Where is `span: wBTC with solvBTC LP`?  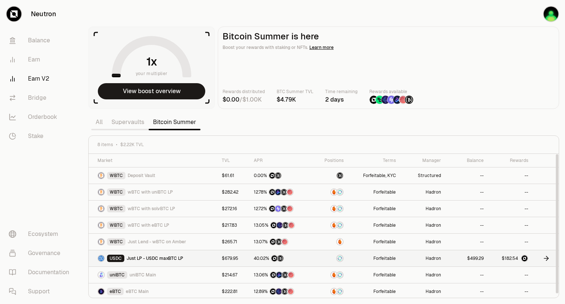
span: wBTC with solvBTC LP is located at coordinates (151, 209).